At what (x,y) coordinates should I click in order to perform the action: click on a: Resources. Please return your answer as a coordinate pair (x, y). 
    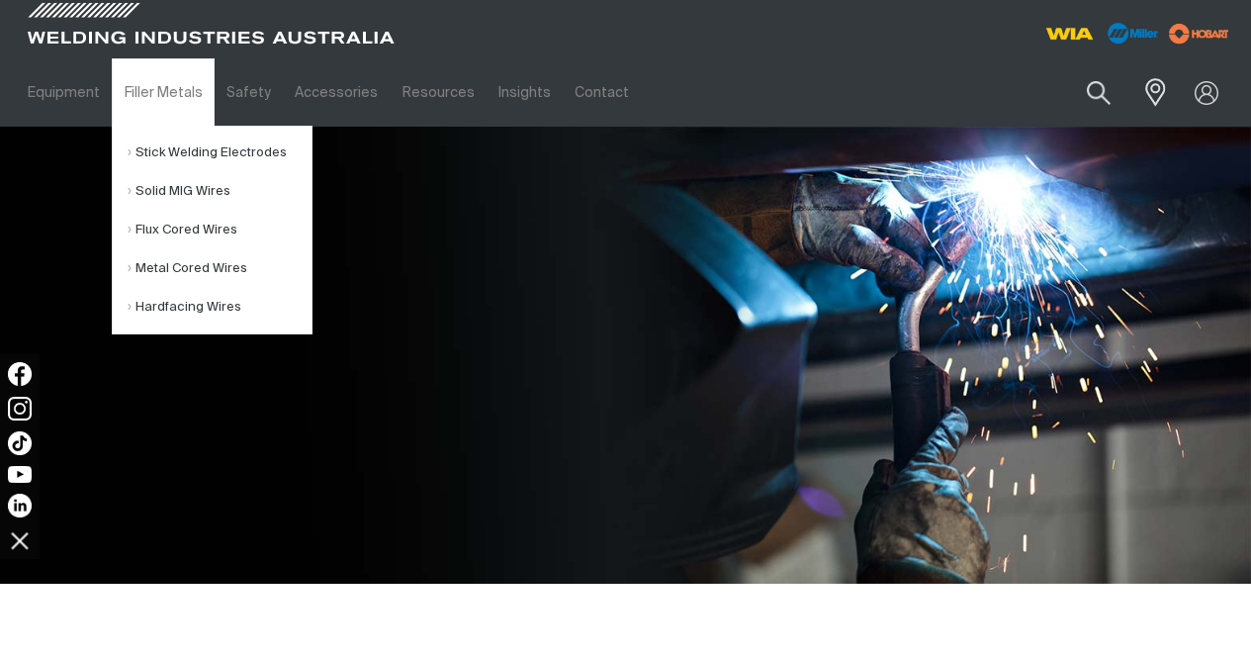
    Looking at the image, I should click on (438, 92).